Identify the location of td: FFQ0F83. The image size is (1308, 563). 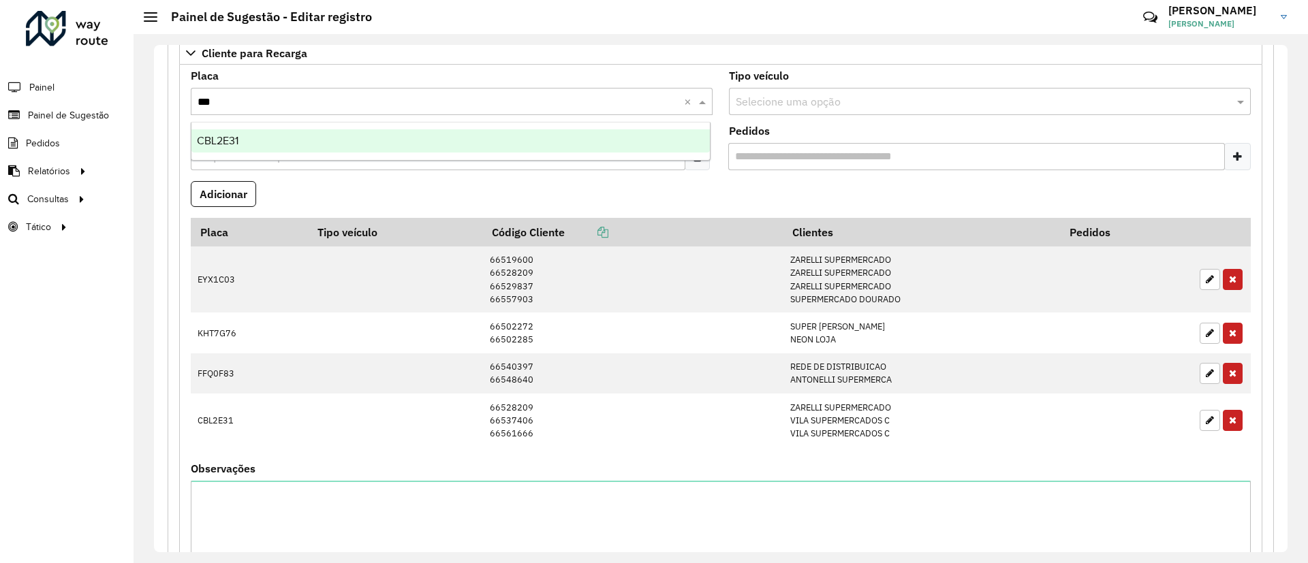
(249, 373).